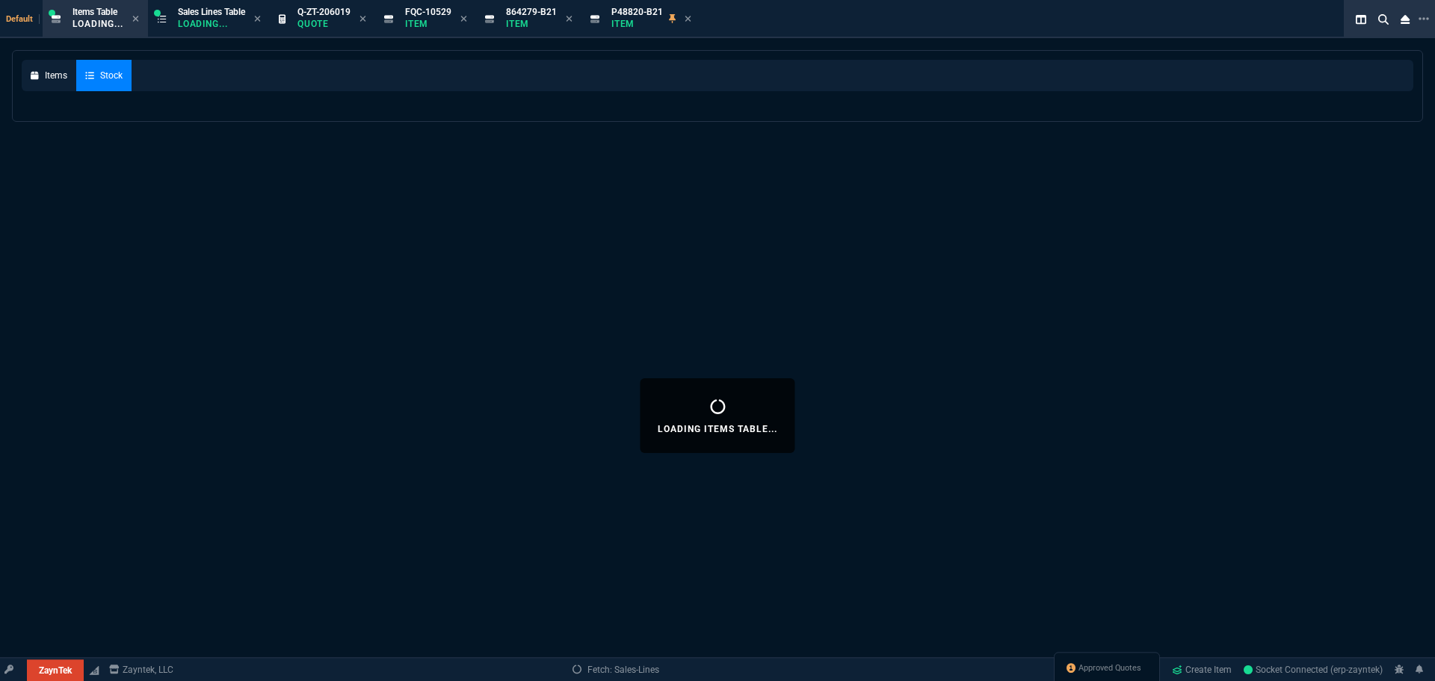  I want to click on span: Sales Lines Table, so click(211, 12).